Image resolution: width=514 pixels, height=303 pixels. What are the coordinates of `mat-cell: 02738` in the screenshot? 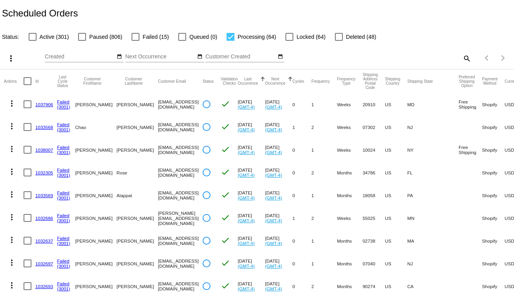 It's located at (373, 241).